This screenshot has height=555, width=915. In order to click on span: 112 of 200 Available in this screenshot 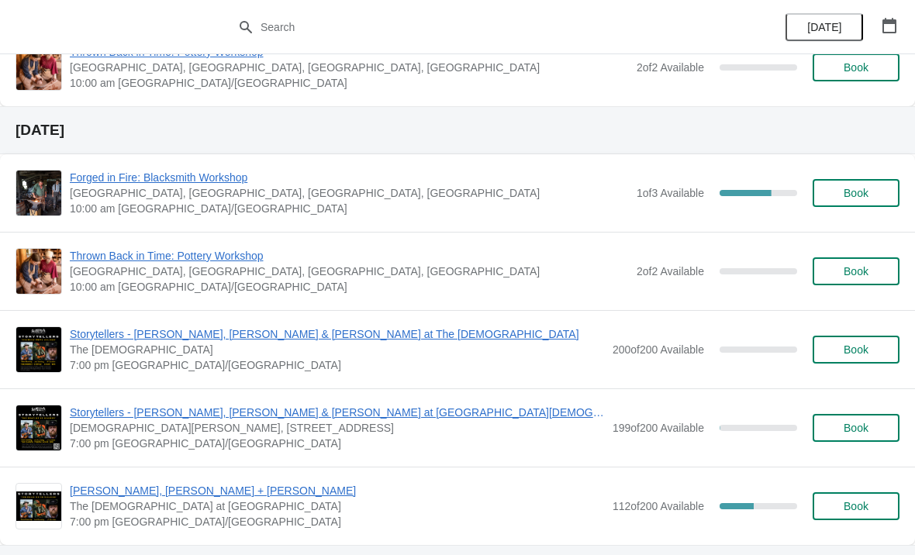, I will do `click(658, 506)`.